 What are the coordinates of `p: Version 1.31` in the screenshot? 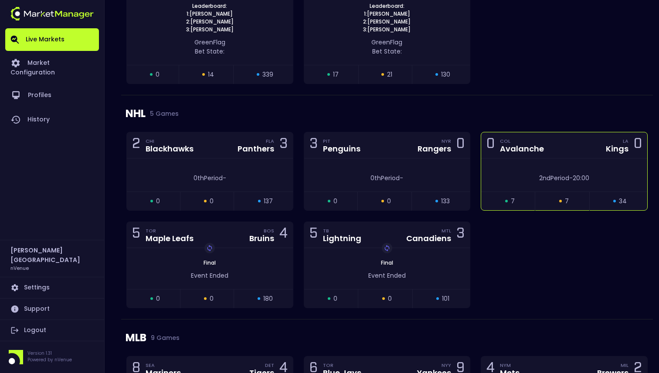 It's located at (50, 353).